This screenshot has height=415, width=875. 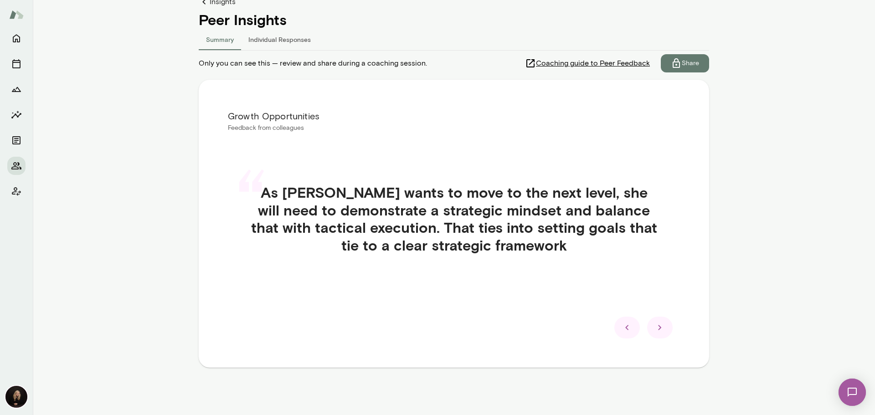 I want to click on button: Client app, so click(x=16, y=191).